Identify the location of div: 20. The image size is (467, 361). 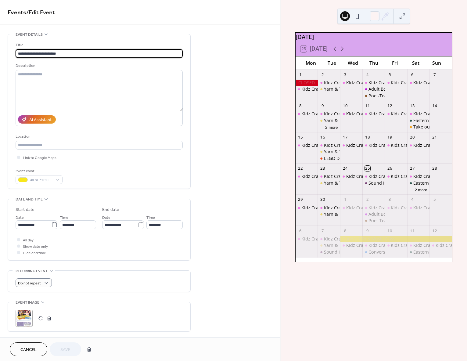
(412, 137).